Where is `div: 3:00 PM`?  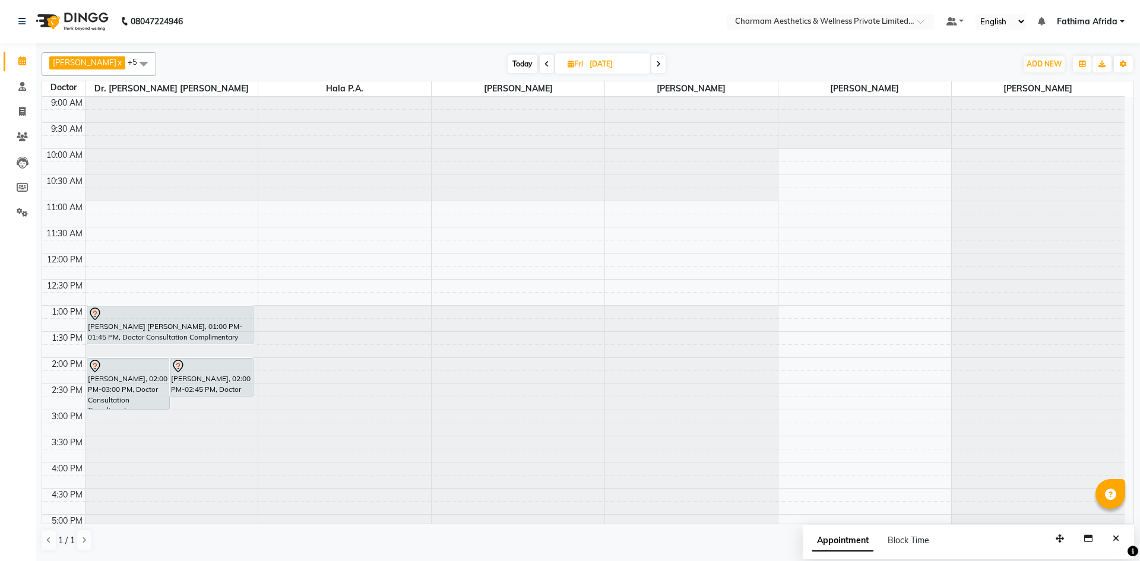 div: 3:00 PM is located at coordinates (67, 416).